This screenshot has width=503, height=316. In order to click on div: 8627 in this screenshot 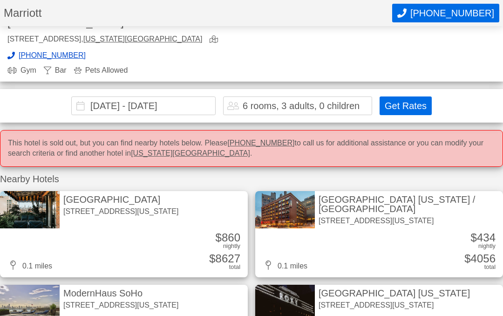, I will do `click(224, 258)`.